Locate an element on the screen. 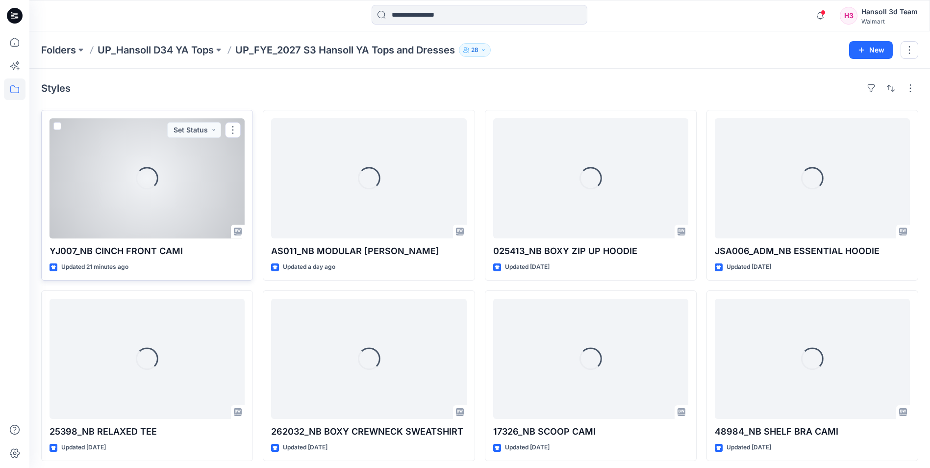 This screenshot has width=930, height=468. button: 28 is located at coordinates (474, 50).